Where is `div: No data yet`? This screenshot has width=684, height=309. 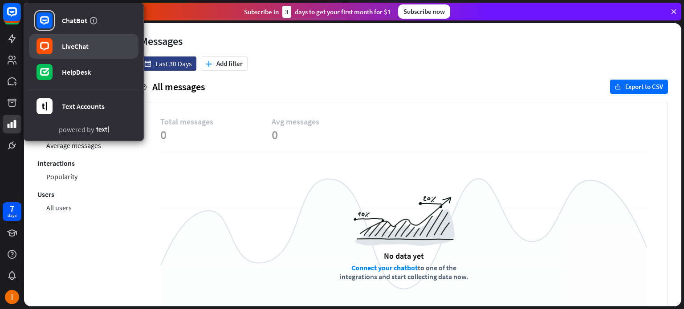 div: No data yet is located at coordinates (404, 256).